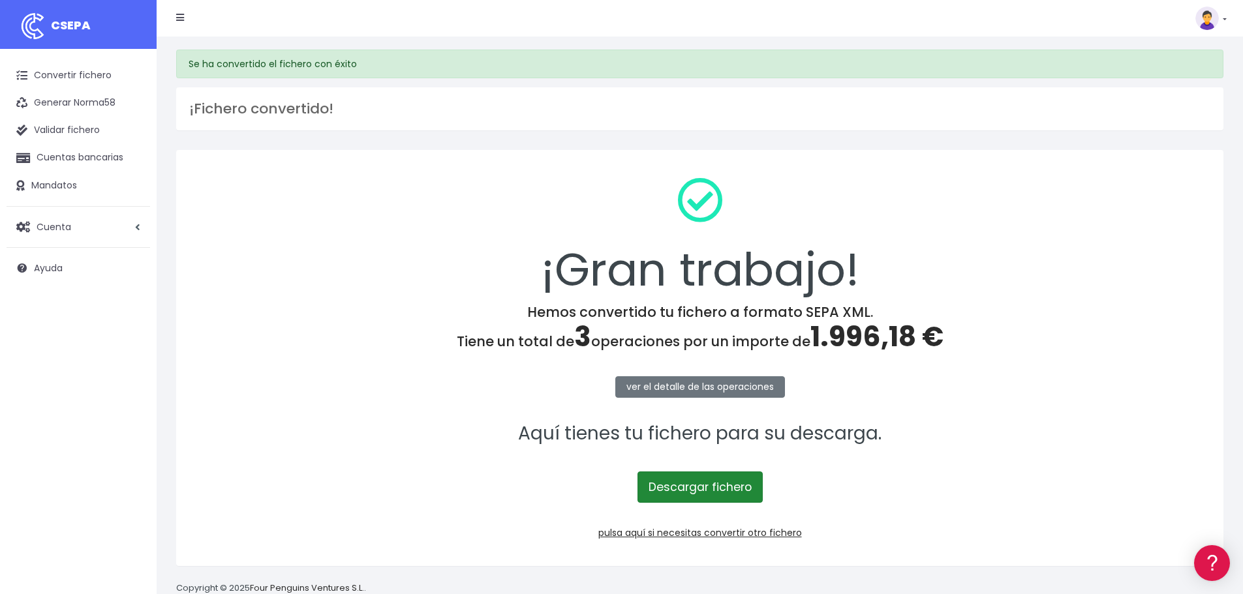  I want to click on a: Descargar fichero, so click(700, 487).